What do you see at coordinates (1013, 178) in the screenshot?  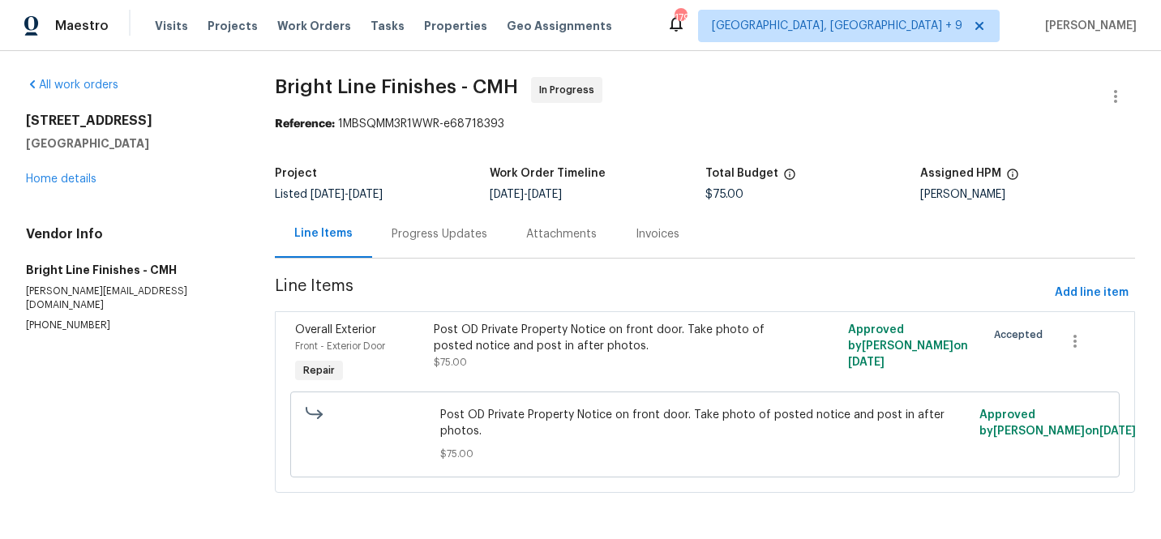 I see `span: The hpm assigned to this work order.` at bounding box center [1013, 178].